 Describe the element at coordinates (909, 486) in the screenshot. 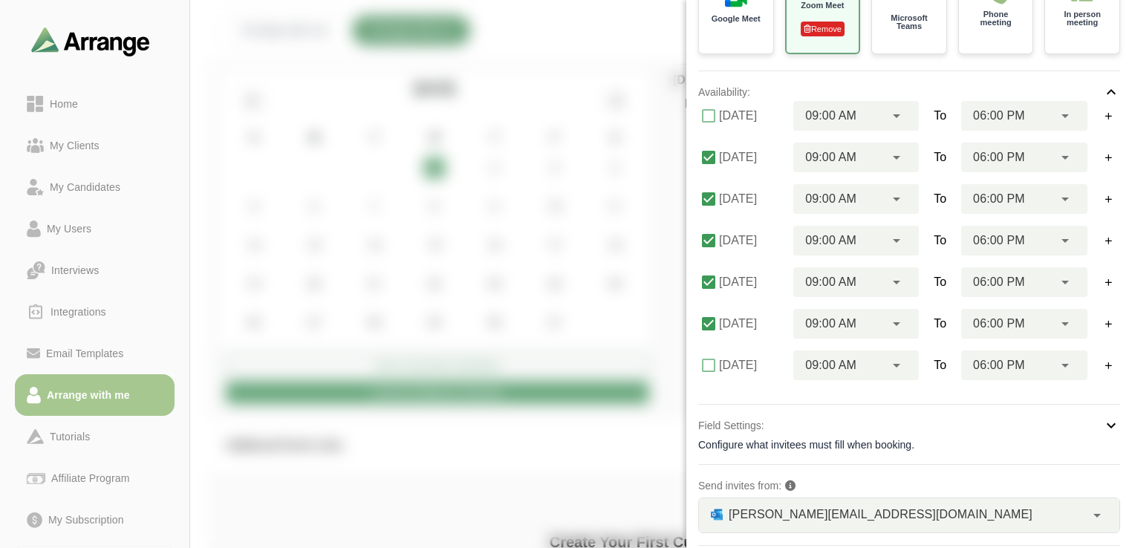

I see `p: Send invites from:` at that location.